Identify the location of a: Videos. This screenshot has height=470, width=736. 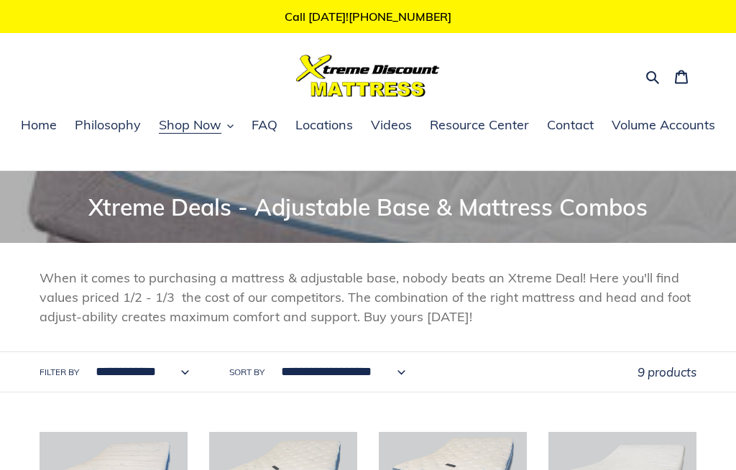
(391, 126).